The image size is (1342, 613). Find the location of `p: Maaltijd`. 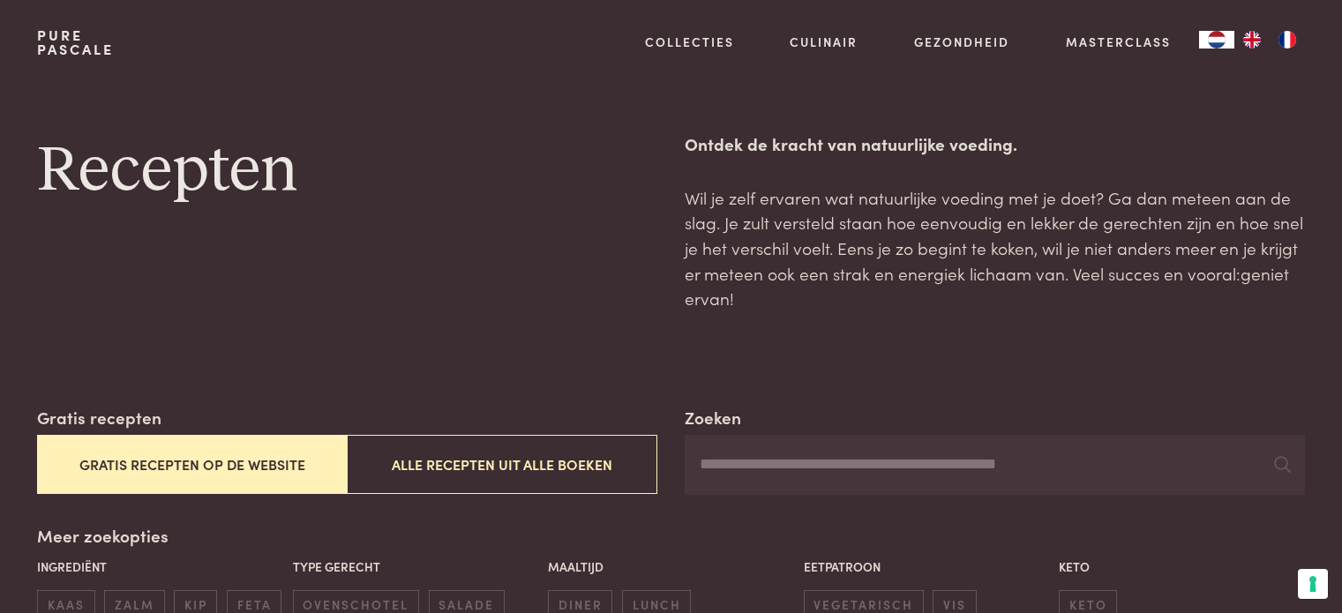

p: Maaltijd is located at coordinates (671, 566).